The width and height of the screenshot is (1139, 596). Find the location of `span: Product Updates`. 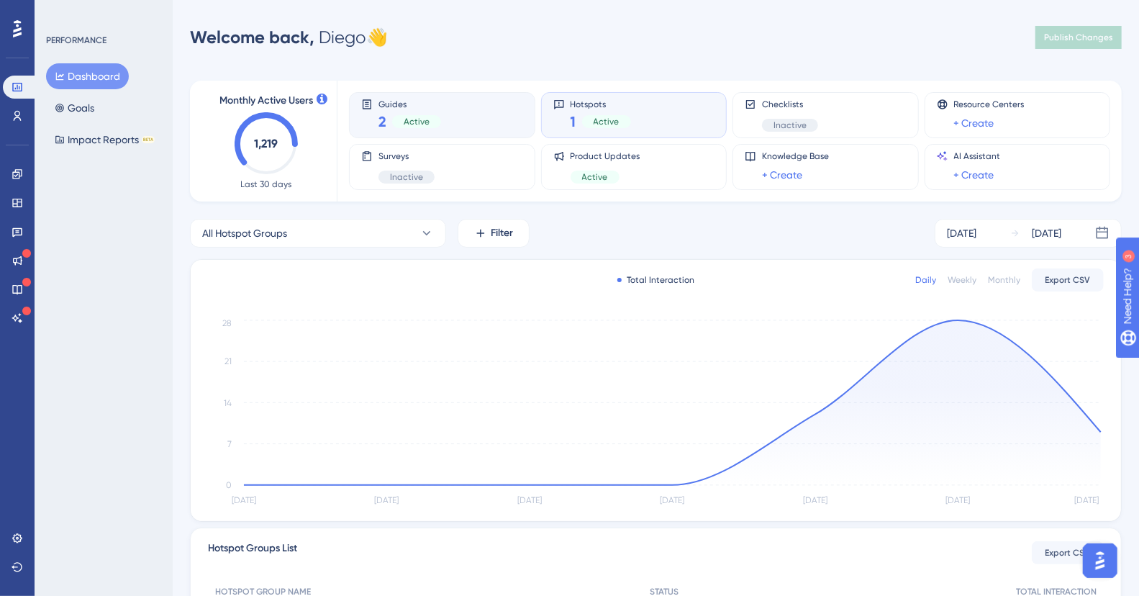

span: Product Updates is located at coordinates (605, 156).